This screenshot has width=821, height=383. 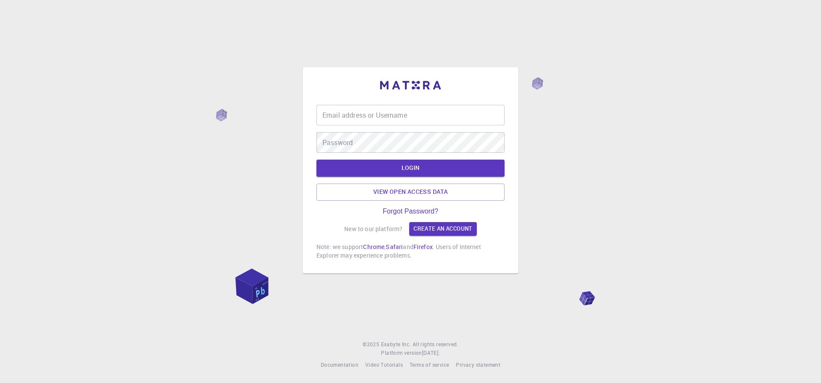 What do you see at coordinates (410, 251) in the screenshot?
I see `p: Note: we support , and . Users of Internet Explorer may experience problems.` at bounding box center [410, 251].